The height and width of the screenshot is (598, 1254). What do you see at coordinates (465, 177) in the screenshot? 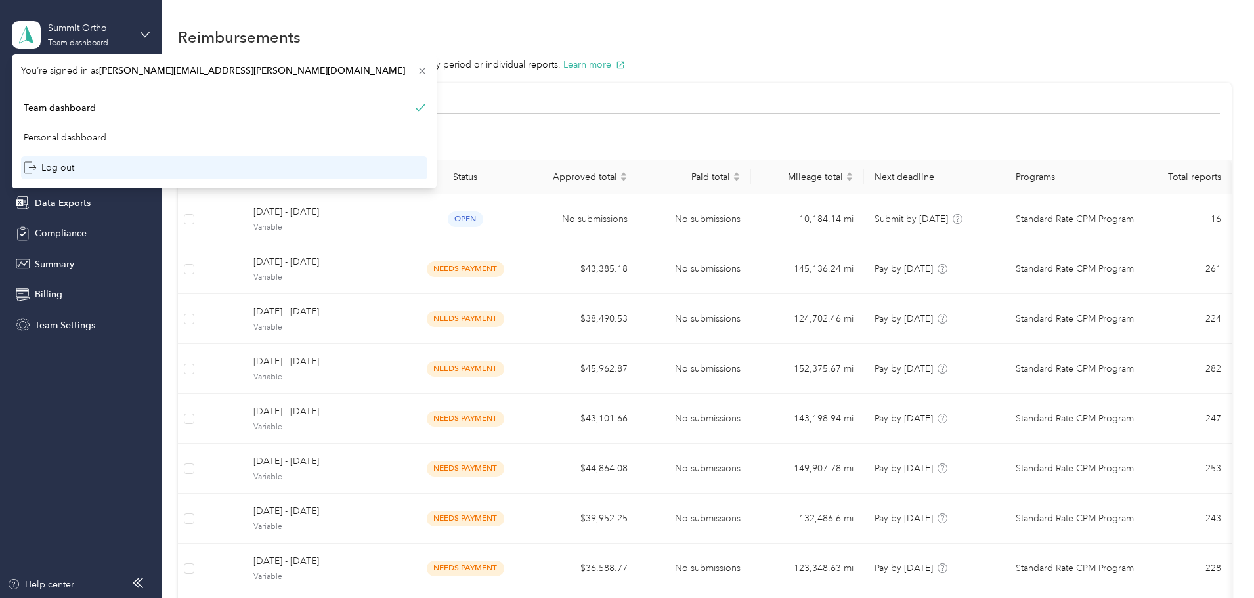
I see `div: Status` at bounding box center [465, 177].